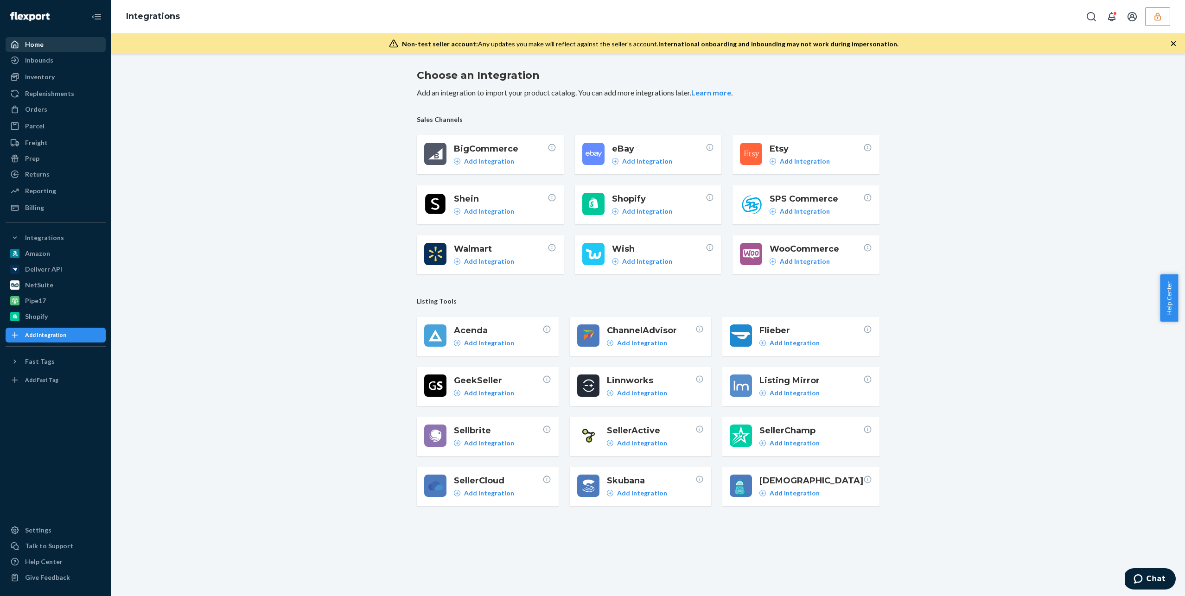  I want to click on a: Shopify, so click(56, 317).